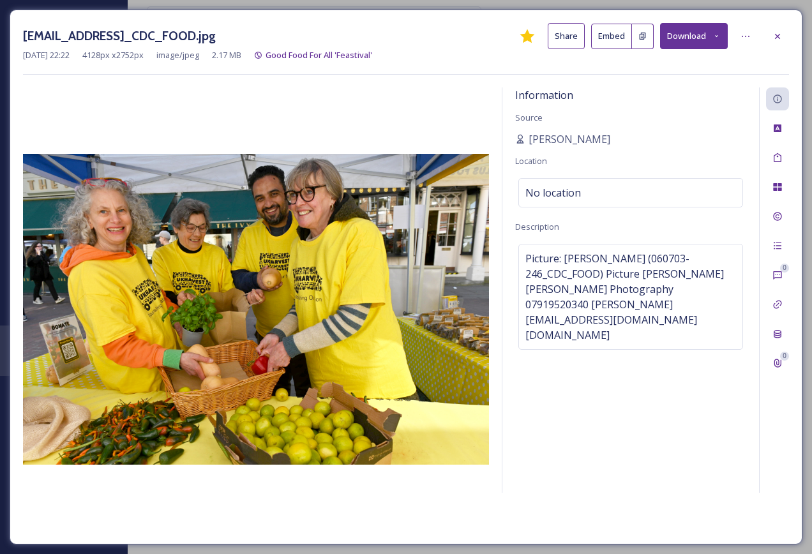 This screenshot has width=812, height=554. What do you see at coordinates (226, 55) in the screenshot?
I see `span: 2.17 MB` at bounding box center [226, 55].